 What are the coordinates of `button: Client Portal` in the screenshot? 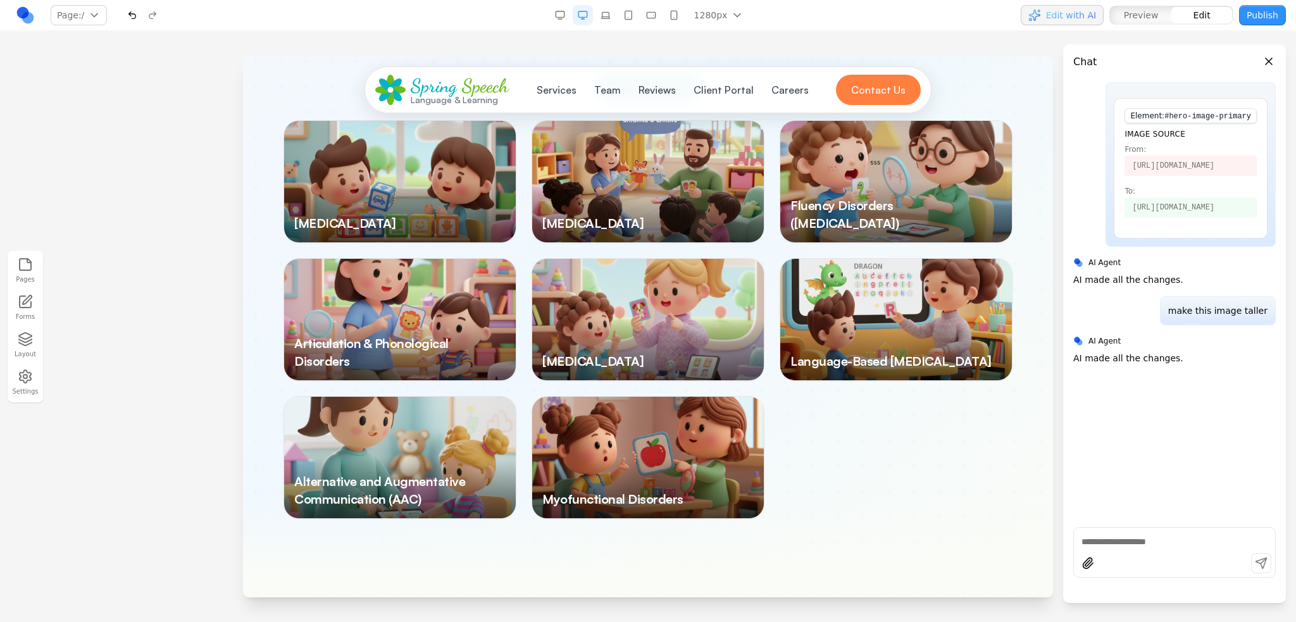 It's located at (480, 34).